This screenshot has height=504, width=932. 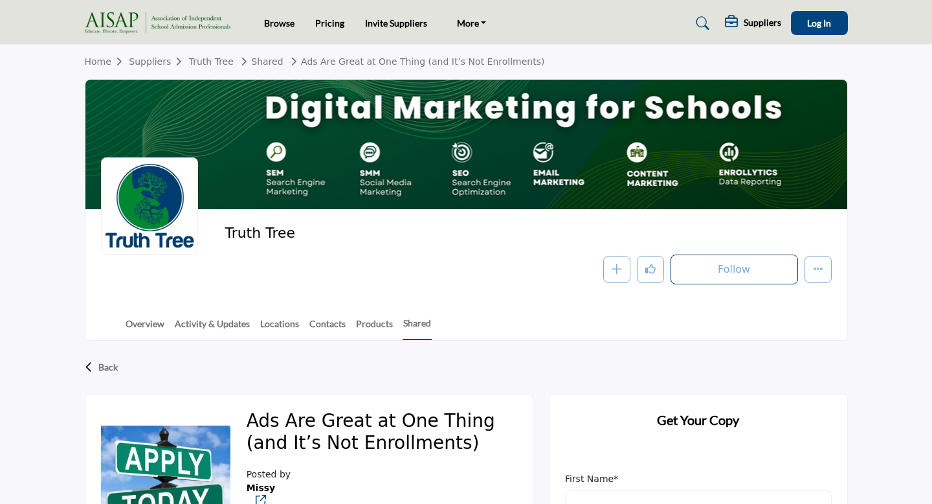 What do you see at coordinates (382, 434) in the screenshot?
I see `h2: Ads Are Great at One Thing (and It’s Not Enrollments)` at bounding box center [382, 434].